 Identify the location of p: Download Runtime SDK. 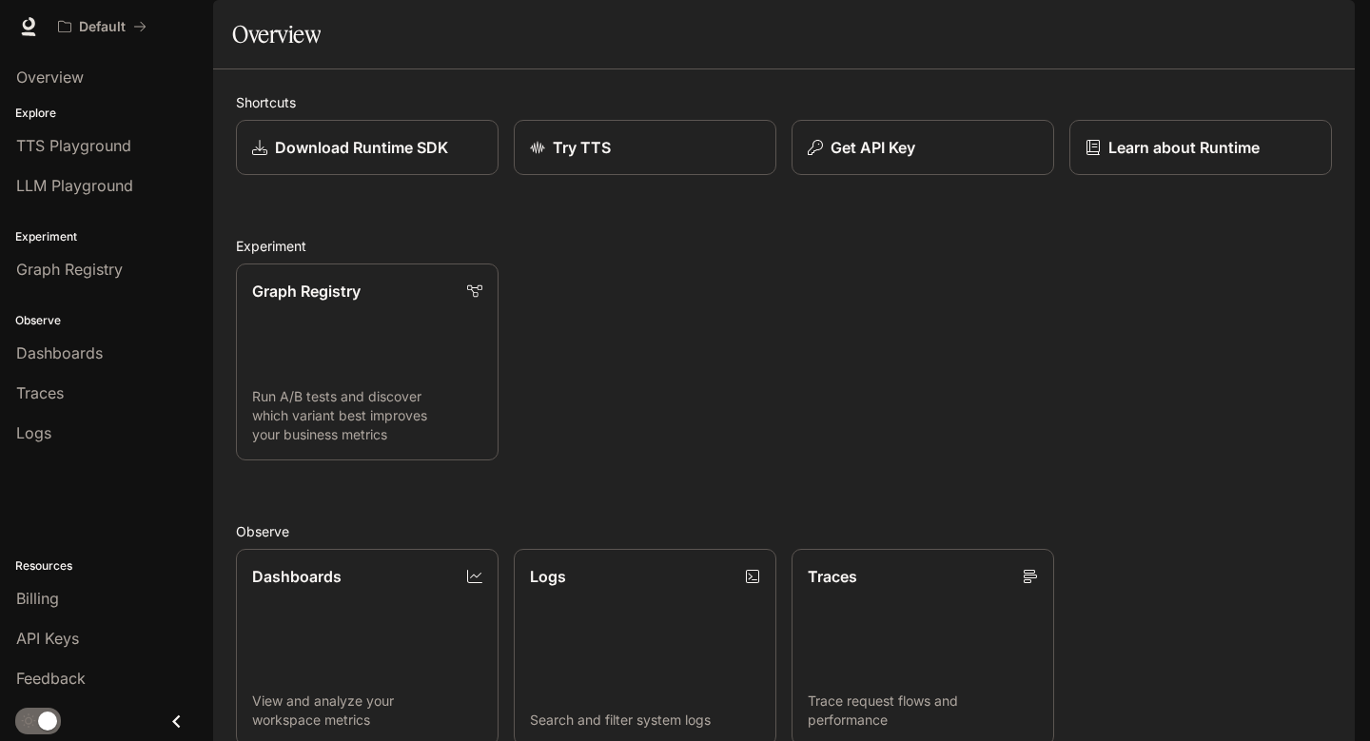
(362, 147).